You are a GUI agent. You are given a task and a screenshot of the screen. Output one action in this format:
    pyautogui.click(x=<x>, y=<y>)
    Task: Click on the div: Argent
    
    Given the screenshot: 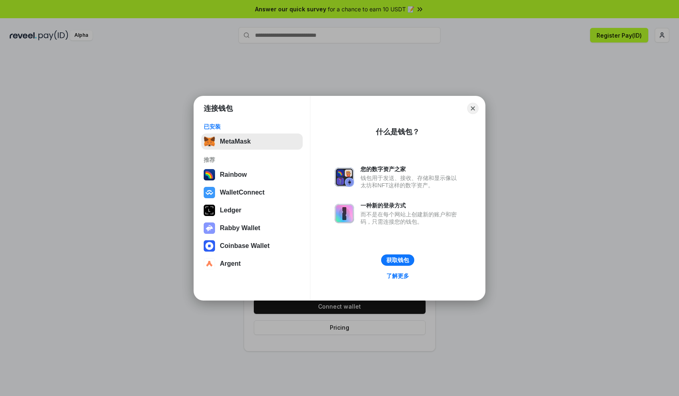 What is the action you would take?
    pyautogui.click(x=230, y=263)
    